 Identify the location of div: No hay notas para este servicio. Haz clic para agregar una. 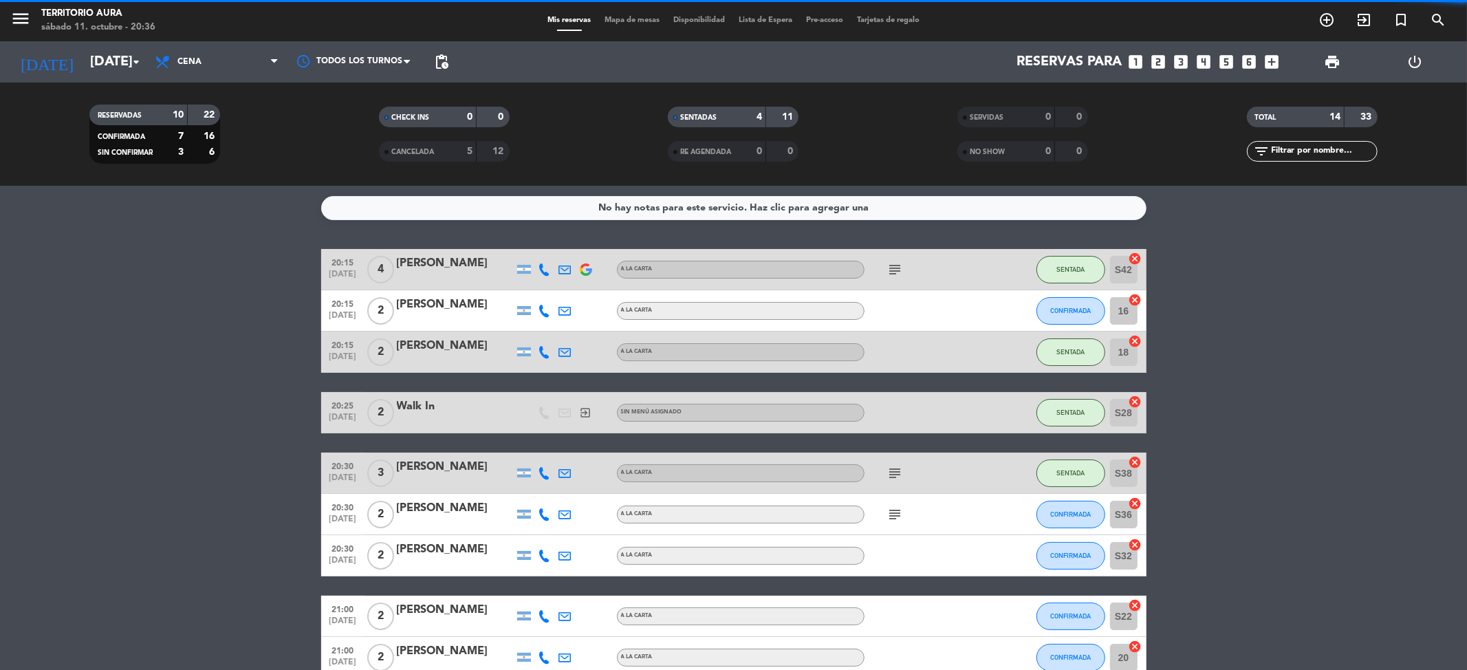
(733, 208).